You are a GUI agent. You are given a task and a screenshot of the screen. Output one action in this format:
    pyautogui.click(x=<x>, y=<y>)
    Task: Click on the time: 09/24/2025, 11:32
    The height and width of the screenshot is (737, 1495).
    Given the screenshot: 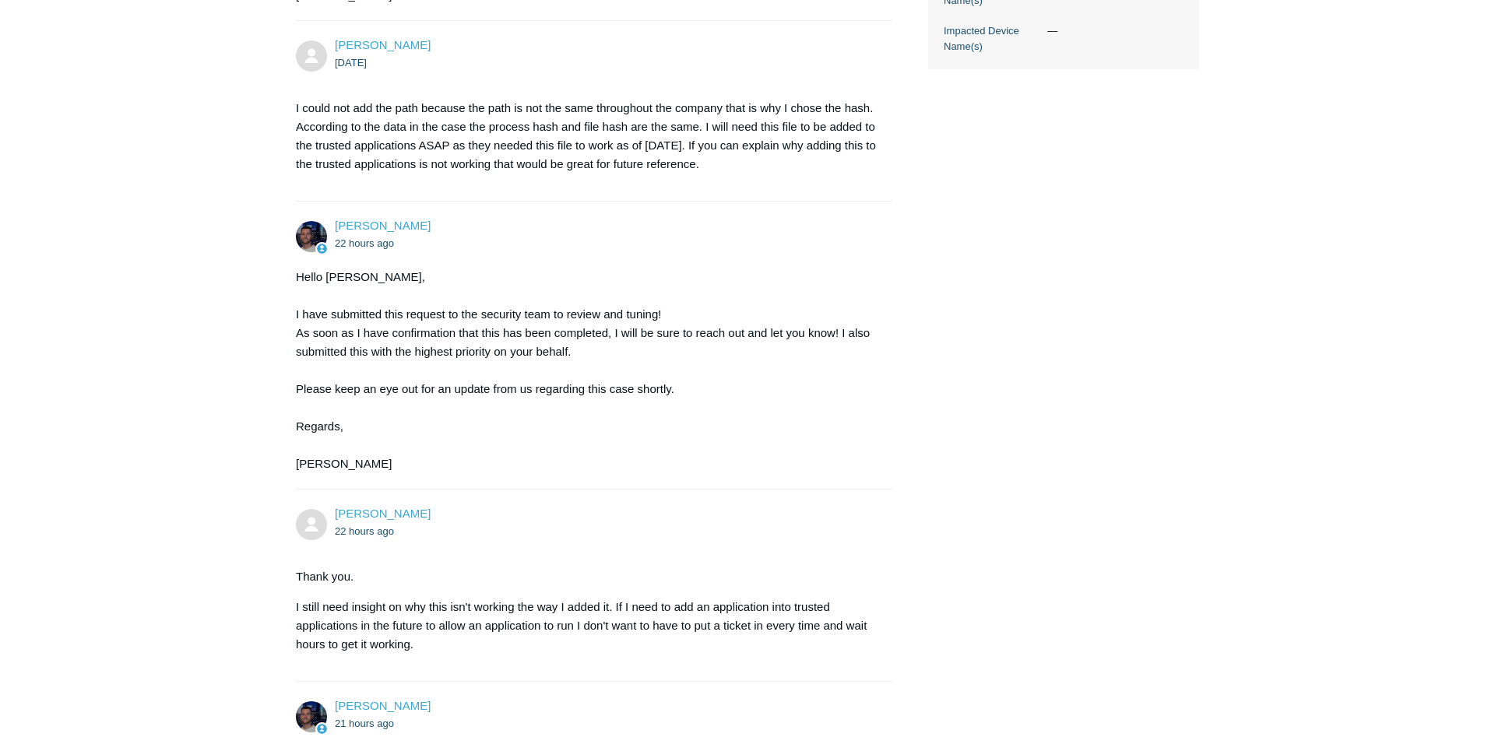 What is the action you would take?
    pyautogui.click(x=364, y=243)
    